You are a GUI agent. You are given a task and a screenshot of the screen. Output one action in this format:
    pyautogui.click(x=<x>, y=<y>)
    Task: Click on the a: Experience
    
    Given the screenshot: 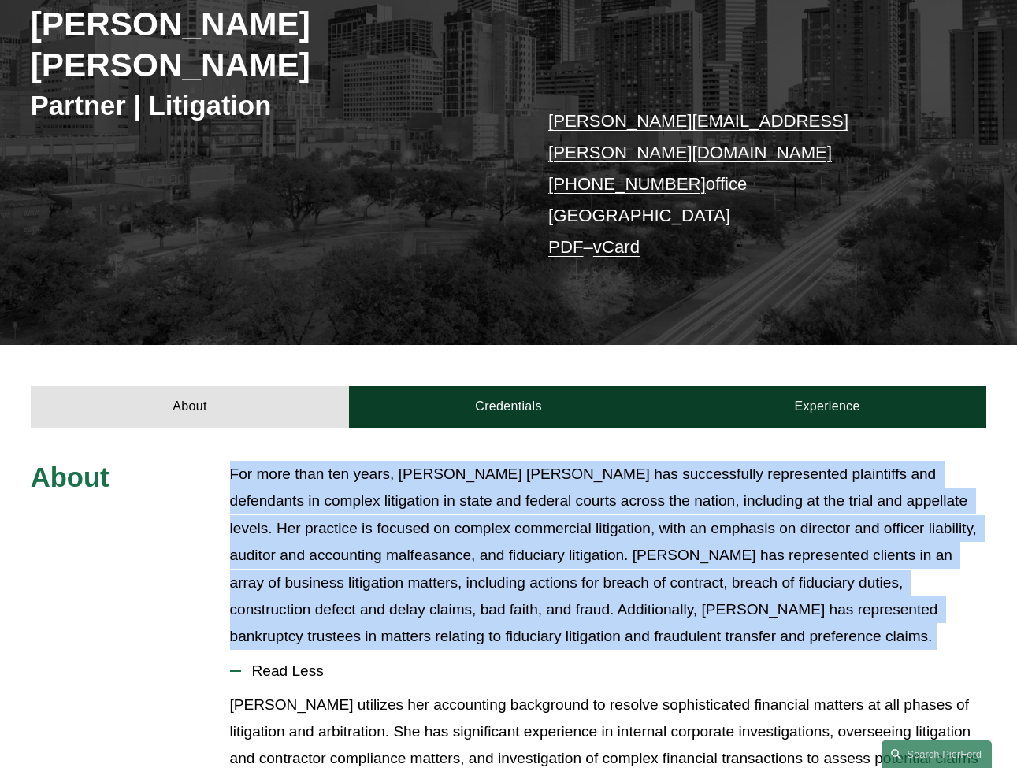 What is the action you would take?
    pyautogui.click(x=827, y=406)
    